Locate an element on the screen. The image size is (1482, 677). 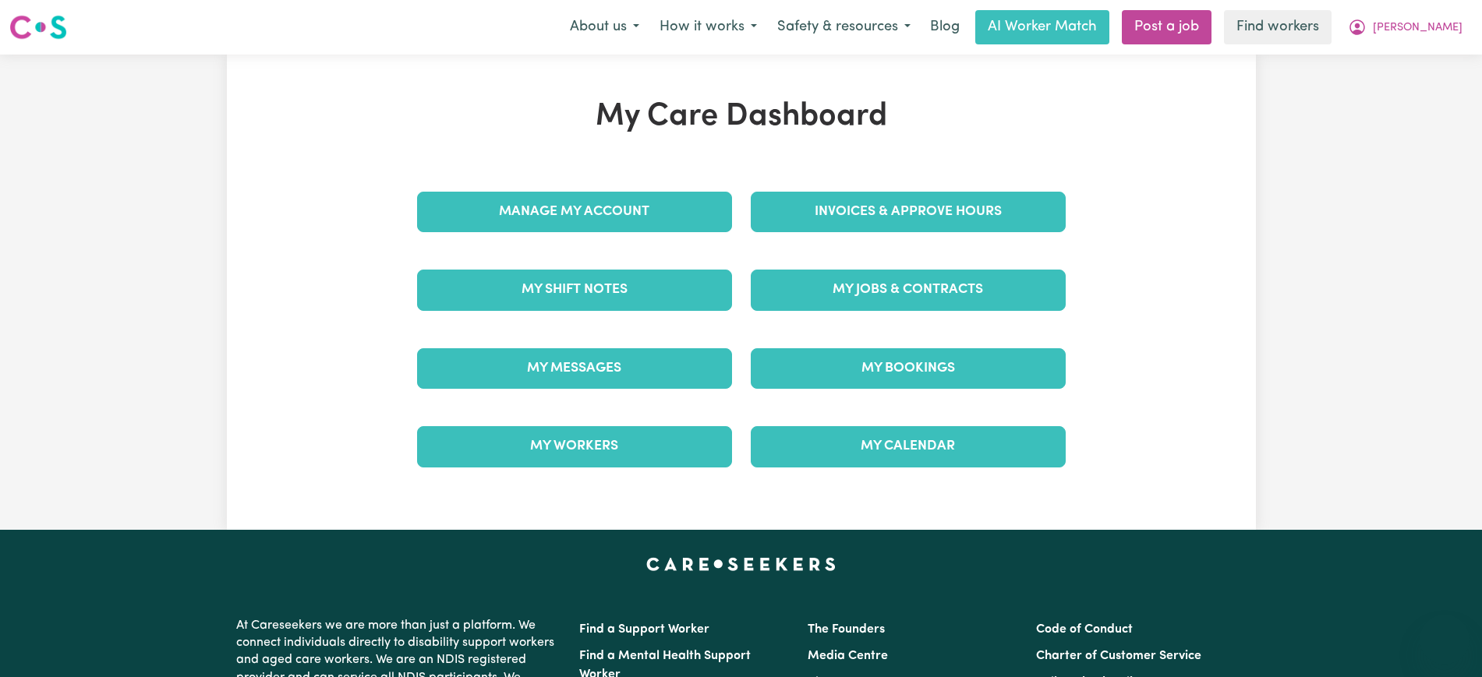
button: About us is located at coordinates (604, 27).